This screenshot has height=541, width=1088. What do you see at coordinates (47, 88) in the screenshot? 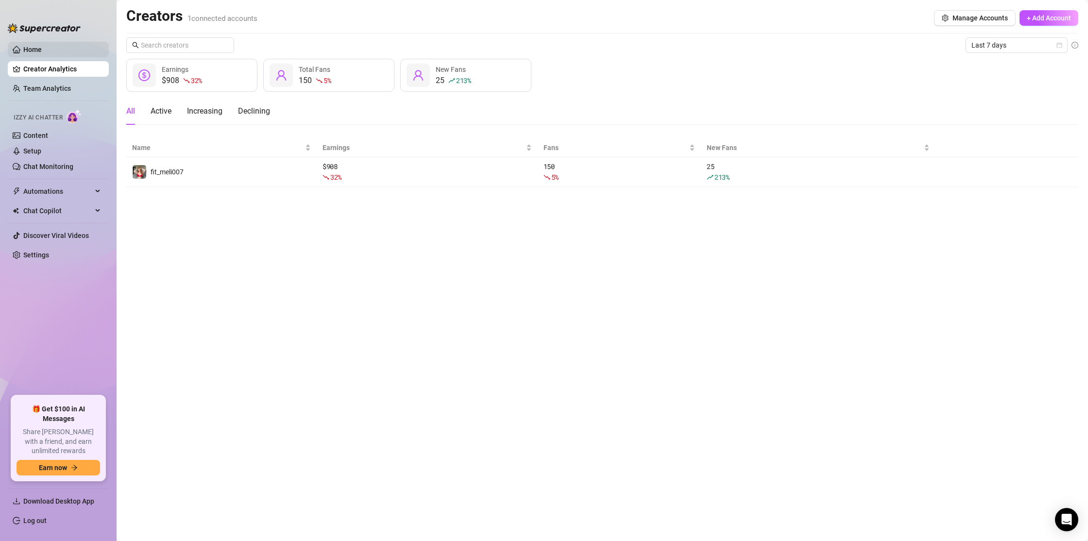
I see `a: Team Analytics` at bounding box center [47, 88].